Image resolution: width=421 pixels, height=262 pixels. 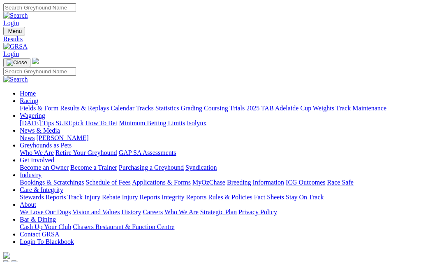 What do you see at coordinates (38, 219) in the screenshot?
I see `a: Bar & Dining` at bounding box center [38, 219].